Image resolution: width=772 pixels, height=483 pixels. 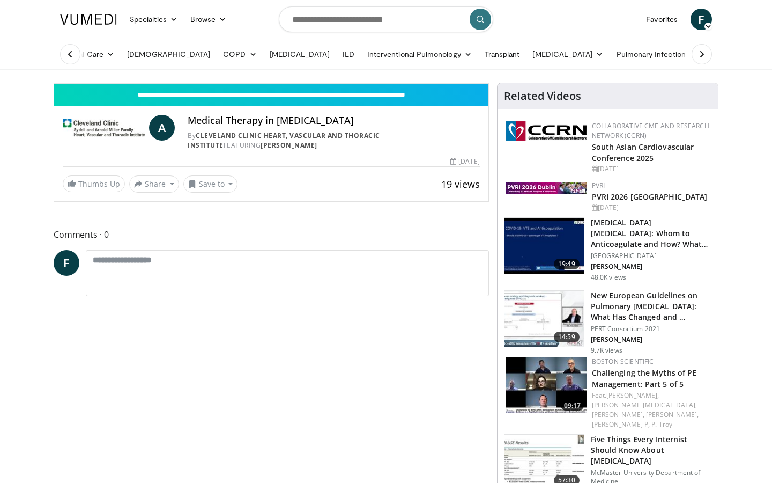 I want to click on a: Thumbs Up, so click(x=94, y=183).